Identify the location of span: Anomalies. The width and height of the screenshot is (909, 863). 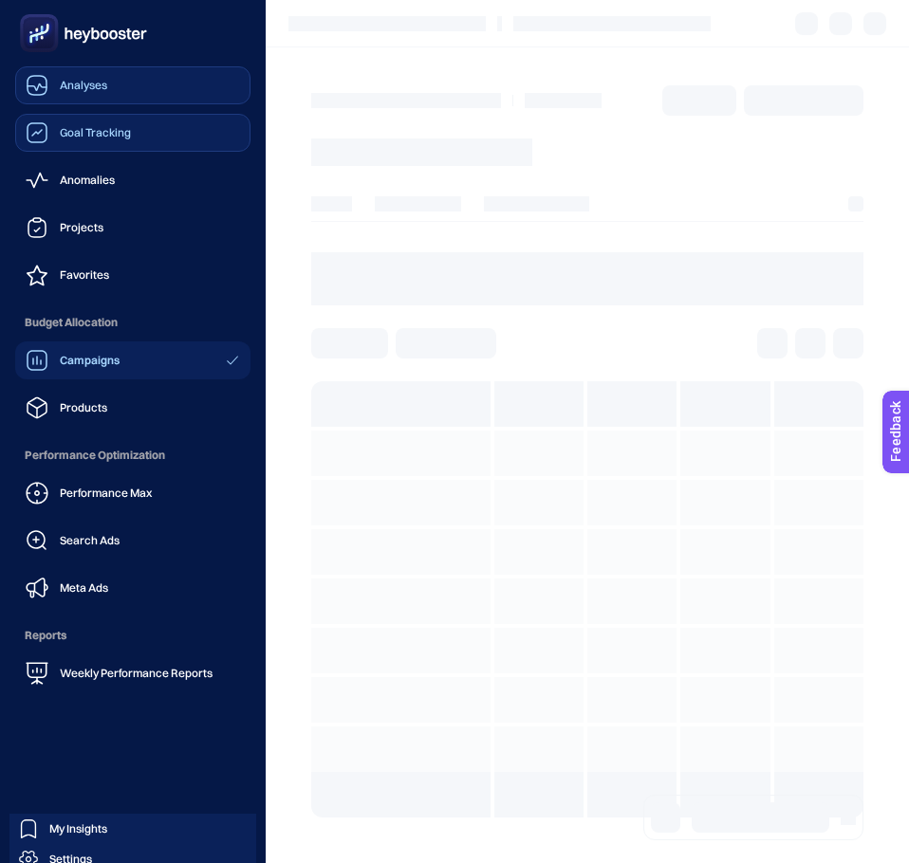
(87, 180).